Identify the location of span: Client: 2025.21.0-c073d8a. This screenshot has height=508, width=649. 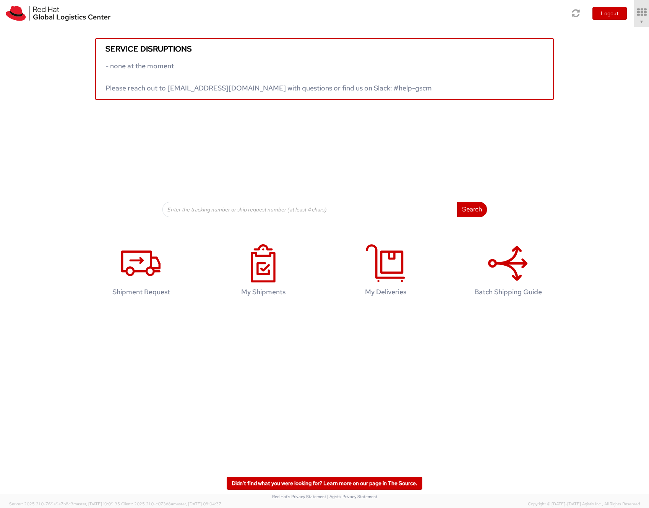
(171, 504).